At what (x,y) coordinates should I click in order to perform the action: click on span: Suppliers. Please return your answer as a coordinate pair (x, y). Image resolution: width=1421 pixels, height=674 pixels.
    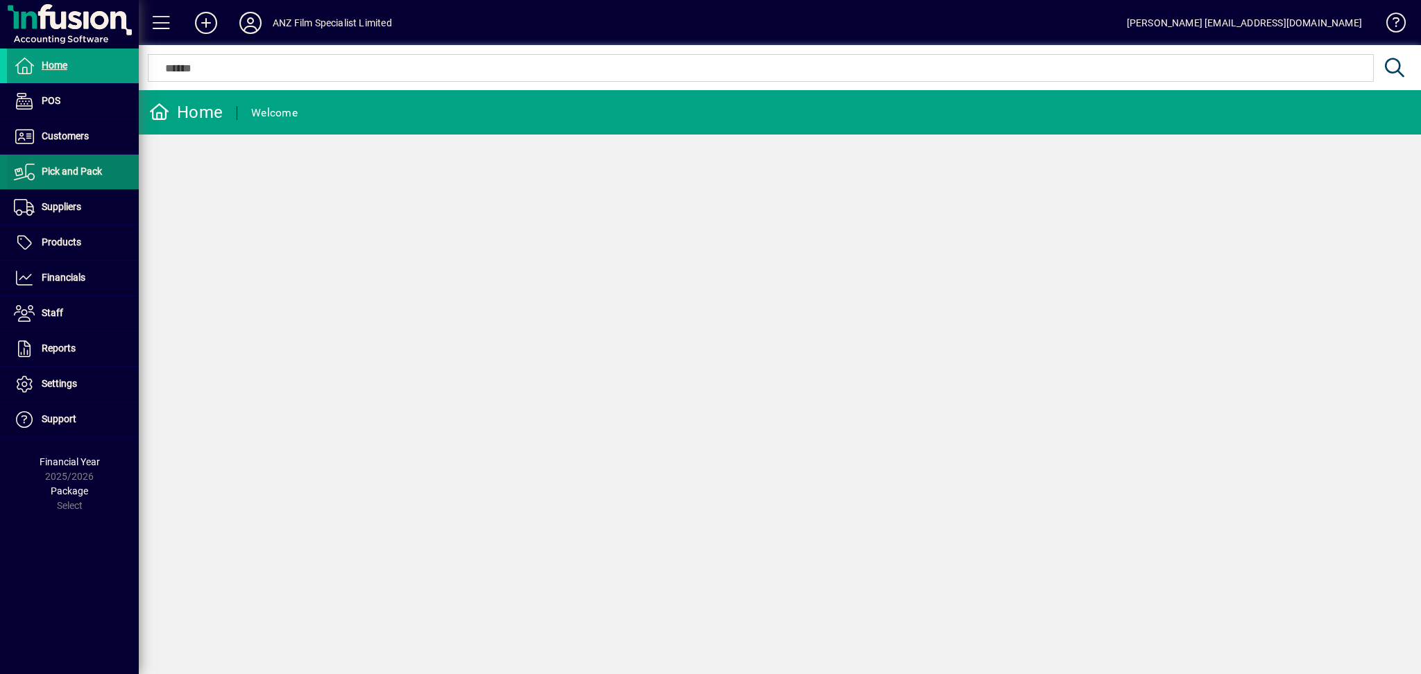
    Looking at the image, I should click on (61, 207).